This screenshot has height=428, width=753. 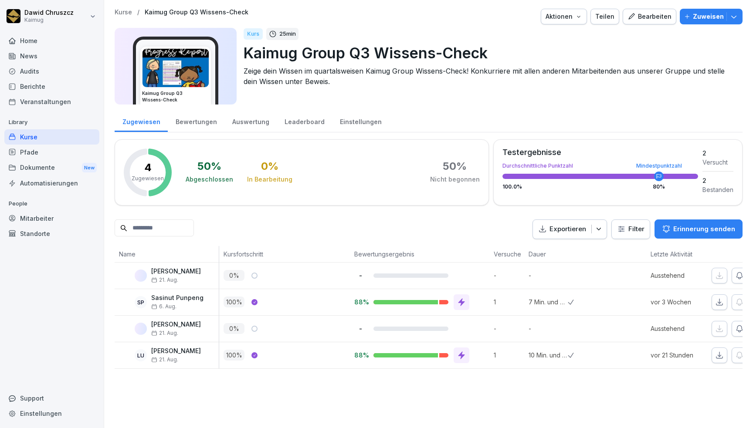 What do you see at coordinates (420, 254) in the screenshot?
I see `p: Bewertungsergebnis` at bounding box center [420, 254].